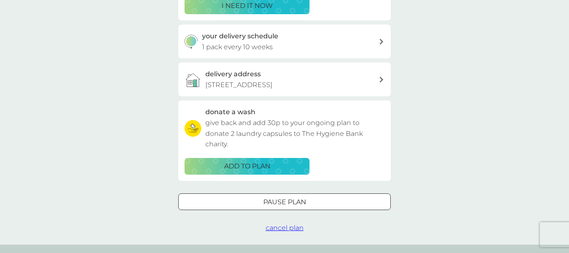  What do you see at coordinates (285, 202) in the screenshot?
I see `button: Pause plan` at bounding box center [285, 202].